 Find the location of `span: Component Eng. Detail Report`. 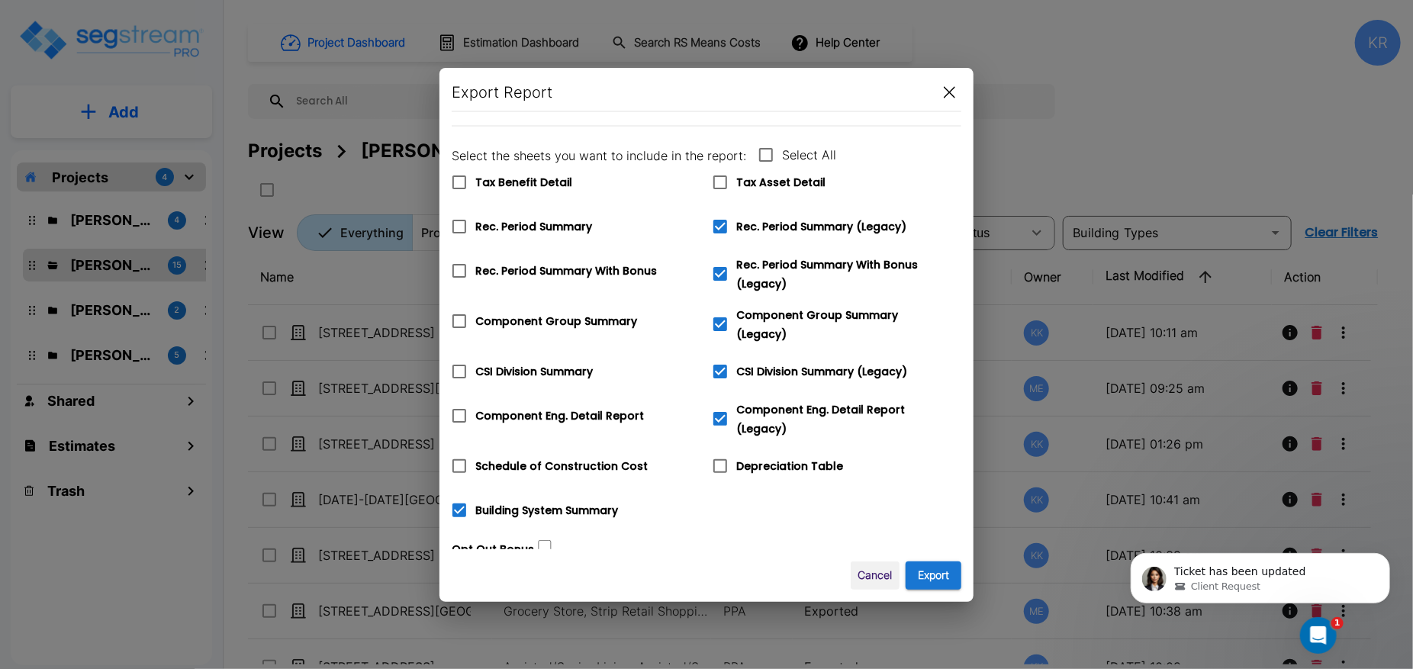

span: Component Eng. Detail Report is located at coordinates (559, 416).